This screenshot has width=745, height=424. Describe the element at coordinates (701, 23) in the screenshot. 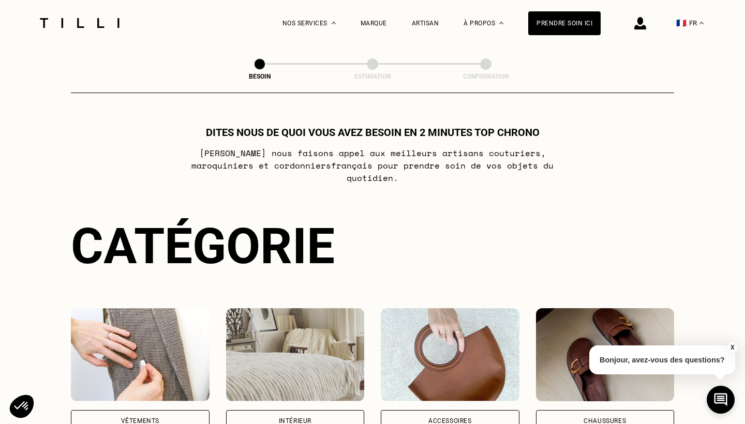

I see `img: menu déroulant` at that location.